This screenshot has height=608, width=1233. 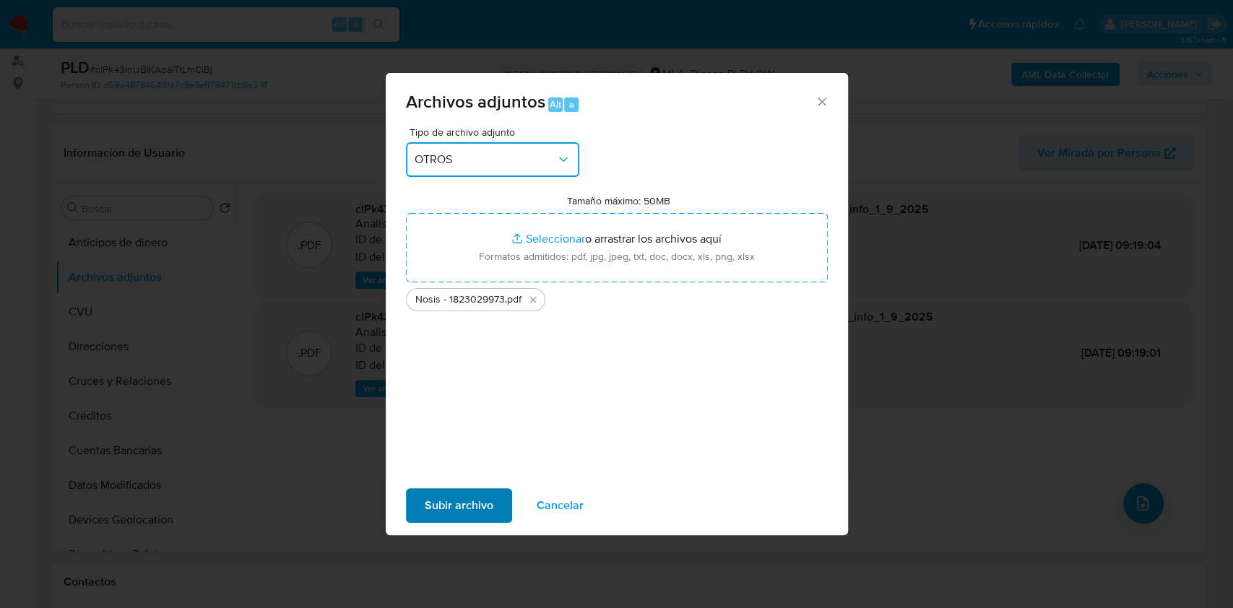 What do you see at coordinates (556, 104) in the screenshot?
I see `span: Alt` at bounding box center [556, 104].